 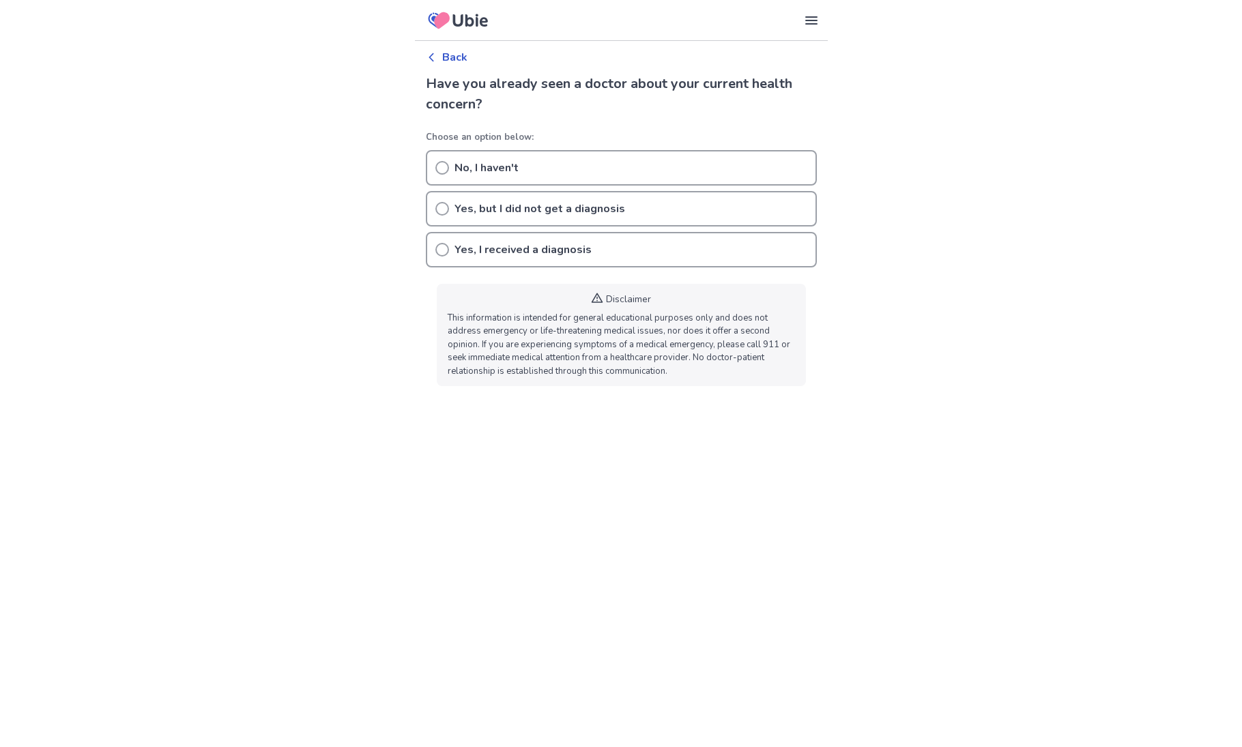 I want to click on p: Back, so click(x=455, y=57).